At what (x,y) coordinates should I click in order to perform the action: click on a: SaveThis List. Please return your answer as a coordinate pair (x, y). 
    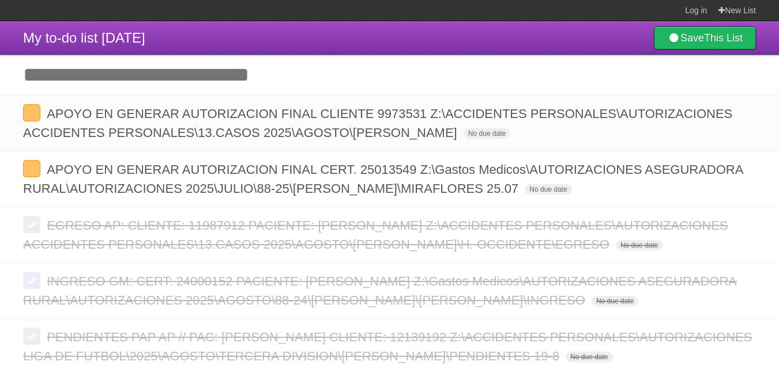
    Looking at the image, I should click on (704, 38).